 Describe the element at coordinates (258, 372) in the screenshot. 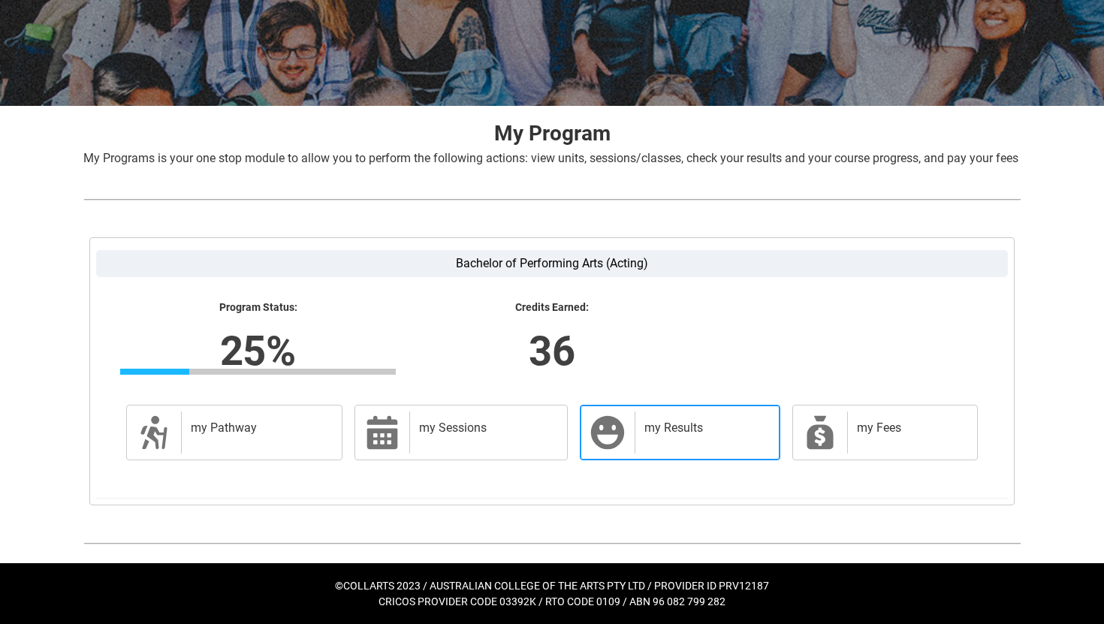

I see `div: Progress Bar` at that location.